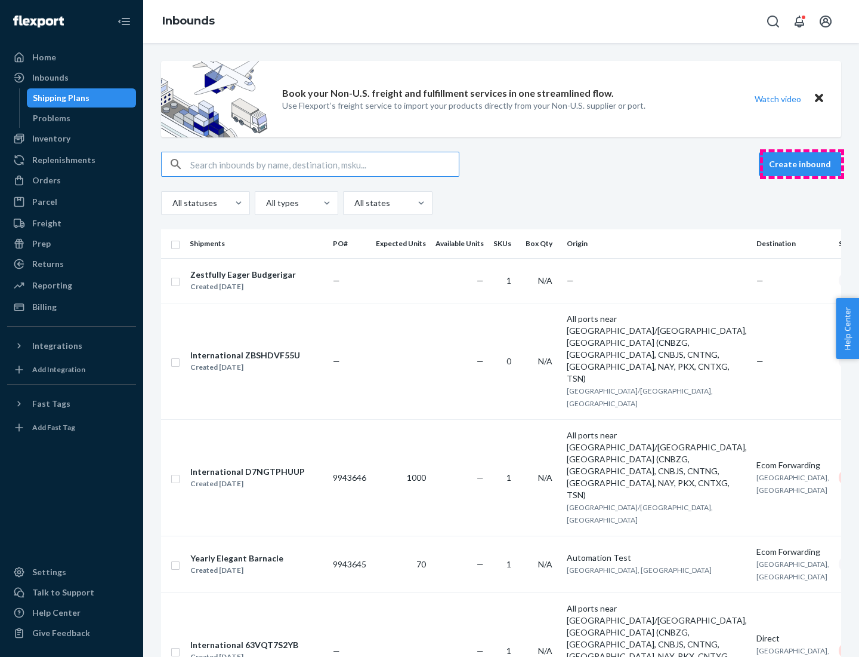  What do you see at coordinates (401, 244) in the screenshot?
I see `th: Expected Units` at bounding box center [401, 244].